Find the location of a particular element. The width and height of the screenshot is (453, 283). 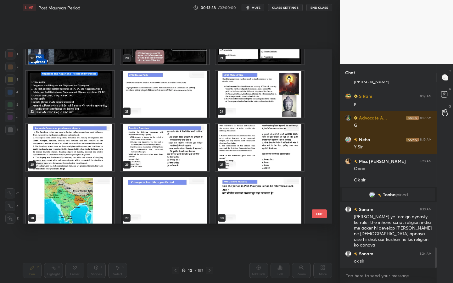

span: mute is located at coordinates (256, 8).